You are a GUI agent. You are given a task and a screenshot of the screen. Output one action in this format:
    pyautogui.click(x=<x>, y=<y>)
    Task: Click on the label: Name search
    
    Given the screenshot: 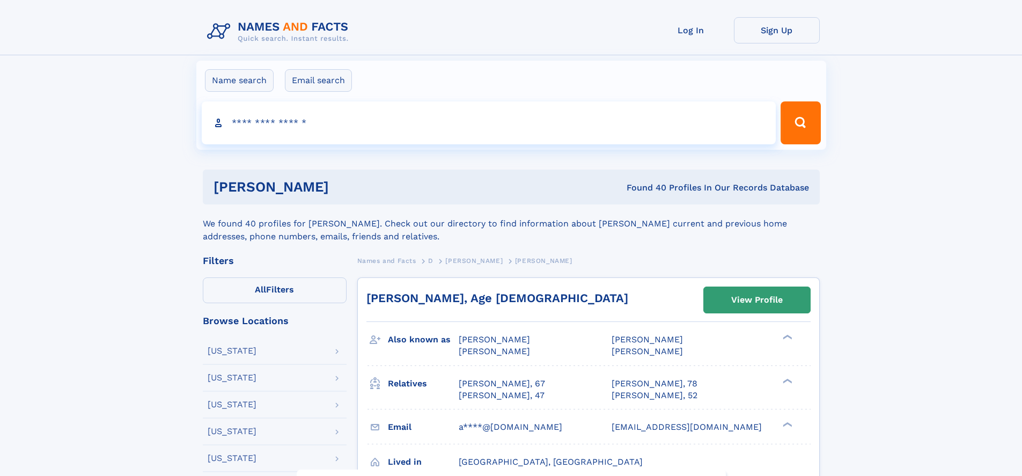 What is the action you would take?
    pyautogui.click(x=239, y=80)
    